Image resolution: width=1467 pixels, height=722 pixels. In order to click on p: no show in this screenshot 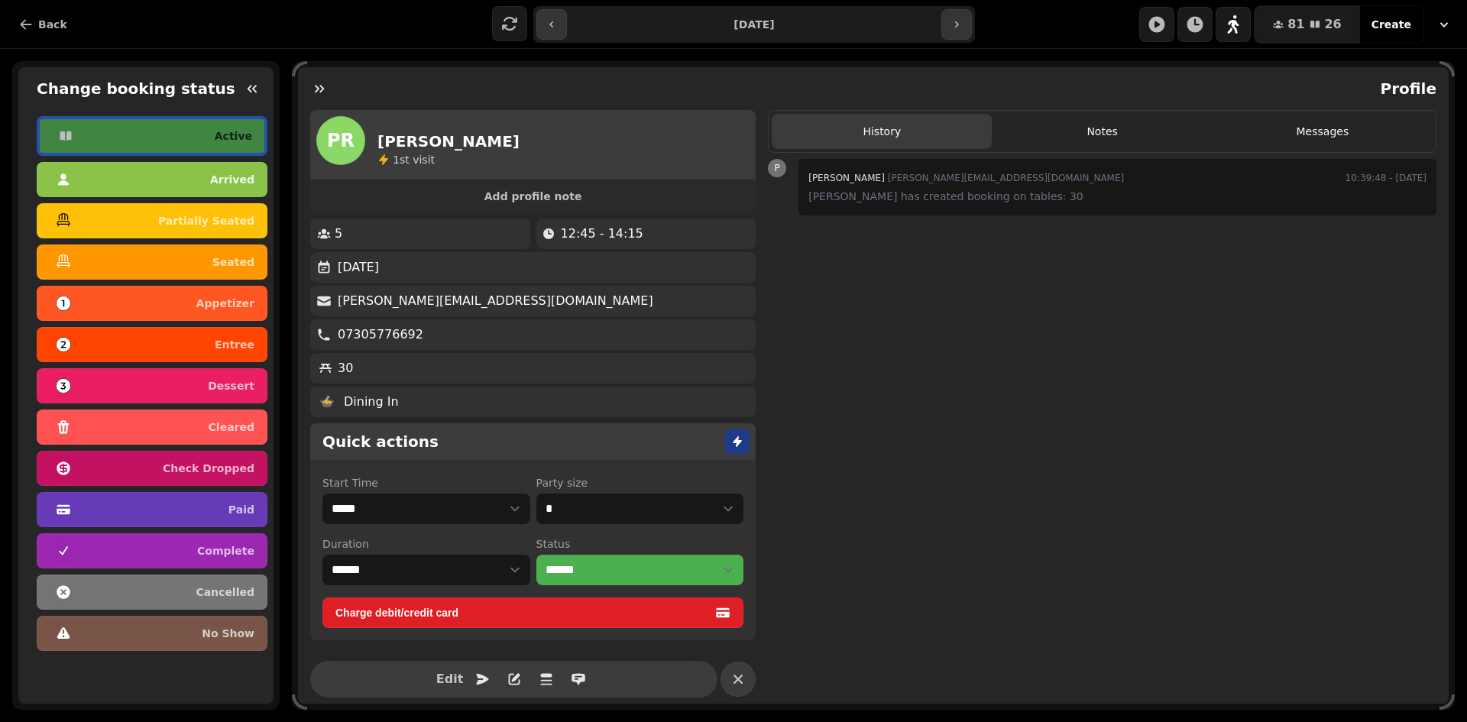, I will do `click(228, 633)`.